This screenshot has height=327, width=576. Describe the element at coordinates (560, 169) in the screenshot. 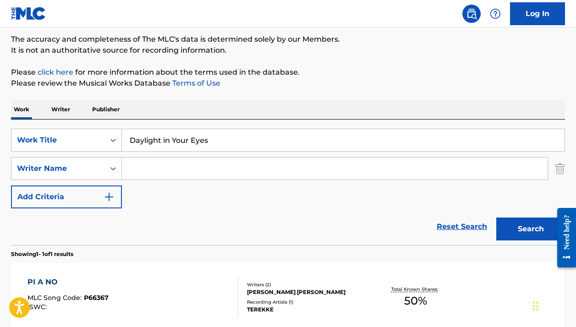

I see `img: Delete Criterion` at that location.